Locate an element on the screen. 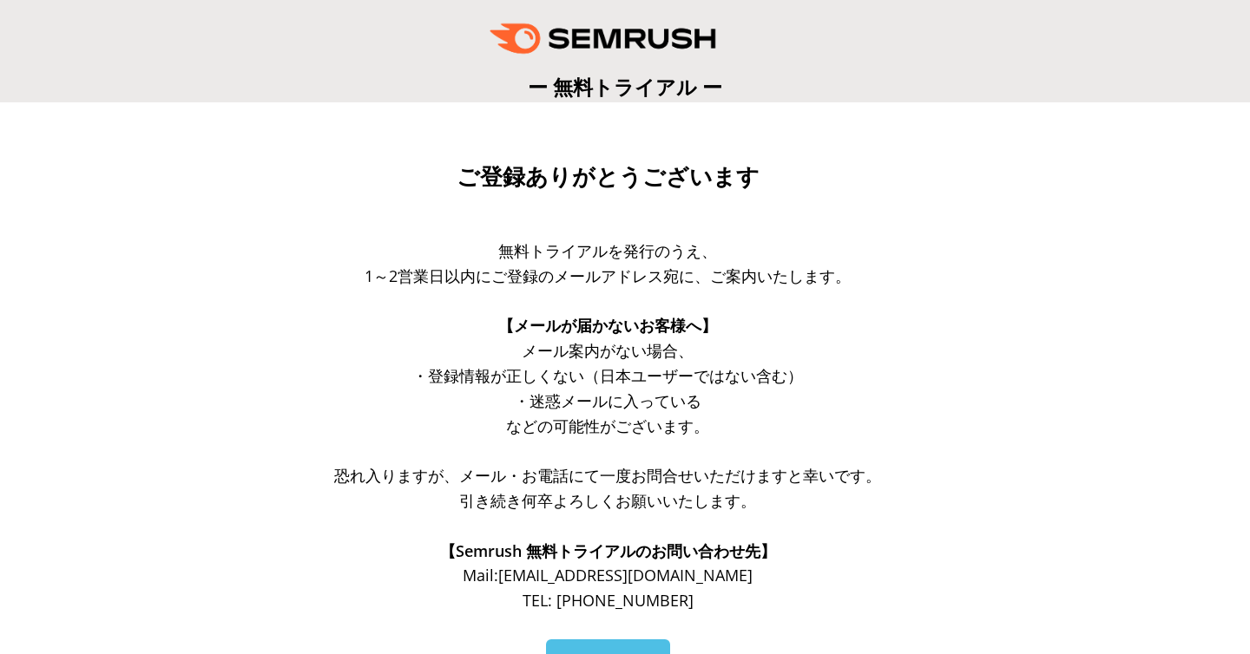 This screenshot has height=654, width=1250. span: 【Semrush 無料トライアルのお問い合わせ先】 is located at coordinates (607, 551).